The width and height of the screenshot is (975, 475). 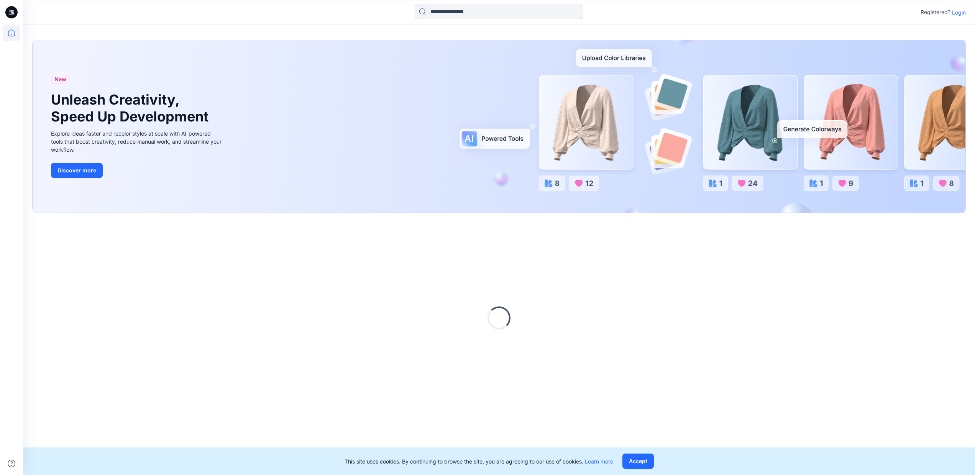 What do you see at coordinates (638, 461) in the screenshot?
I see `button: Accept` at bounding box center [638, 461].